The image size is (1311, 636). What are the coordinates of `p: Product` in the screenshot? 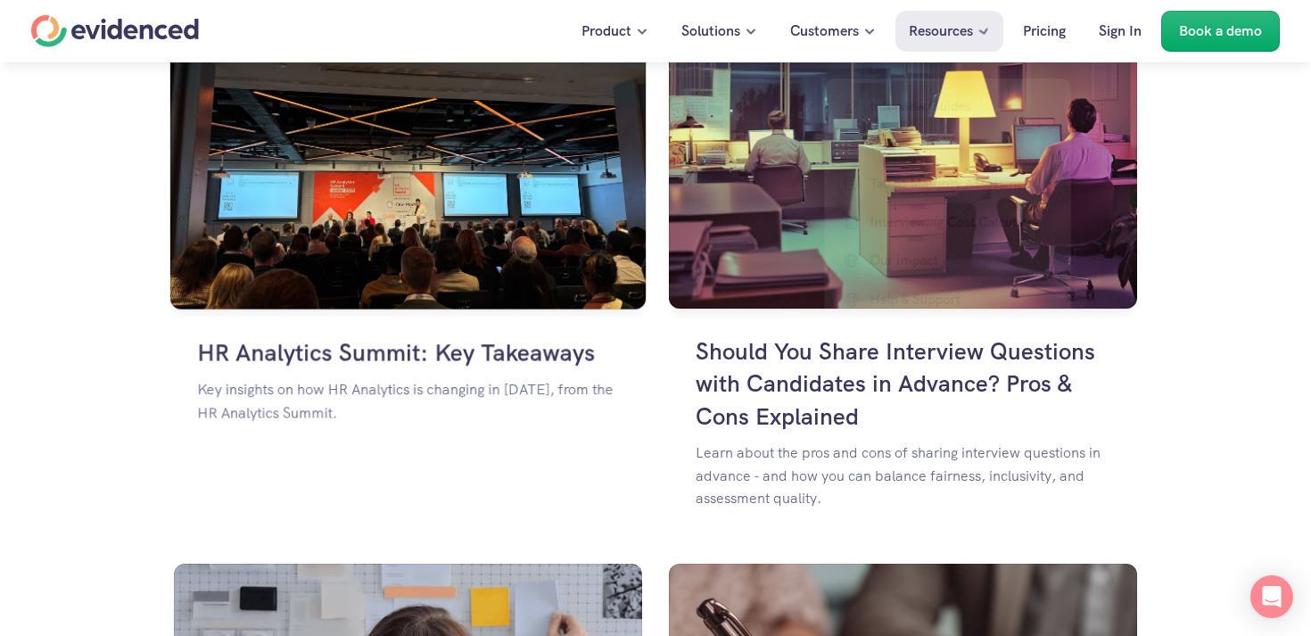 It's located at (607, 31).